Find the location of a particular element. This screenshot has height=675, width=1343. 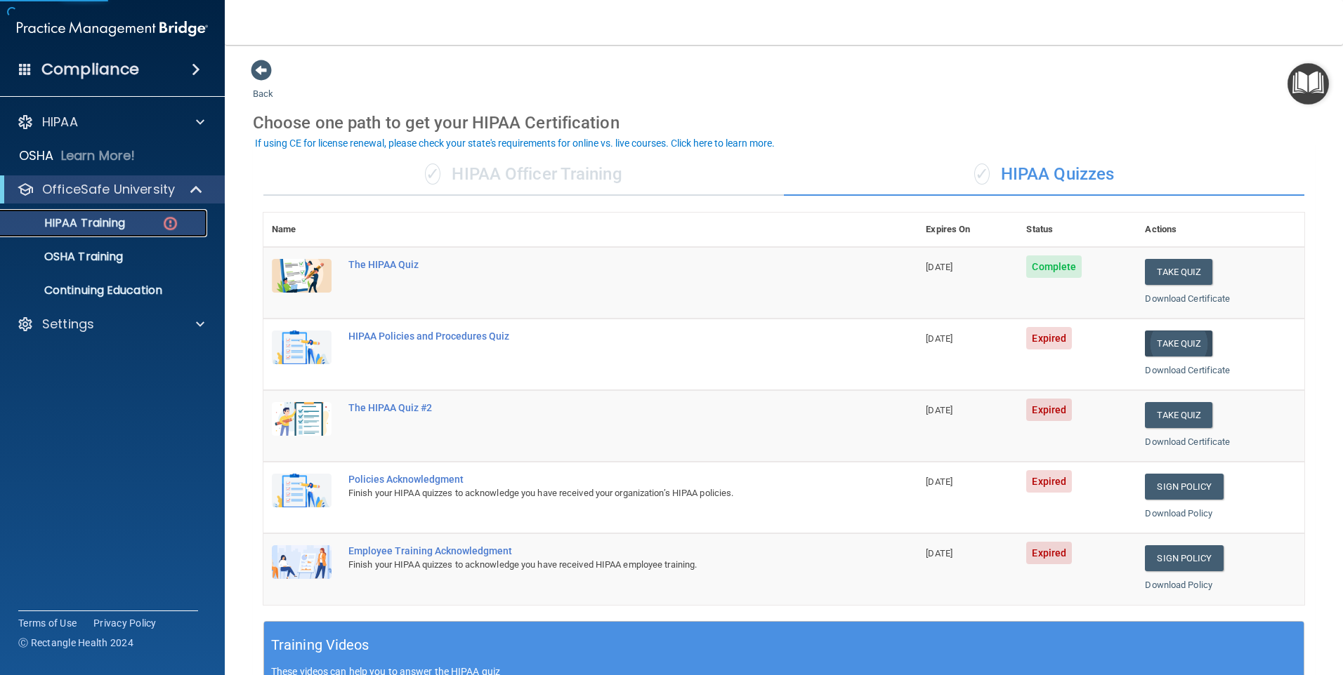

div: Choose one path to get your HIPAA Certification is located at coordinates (784, 123).